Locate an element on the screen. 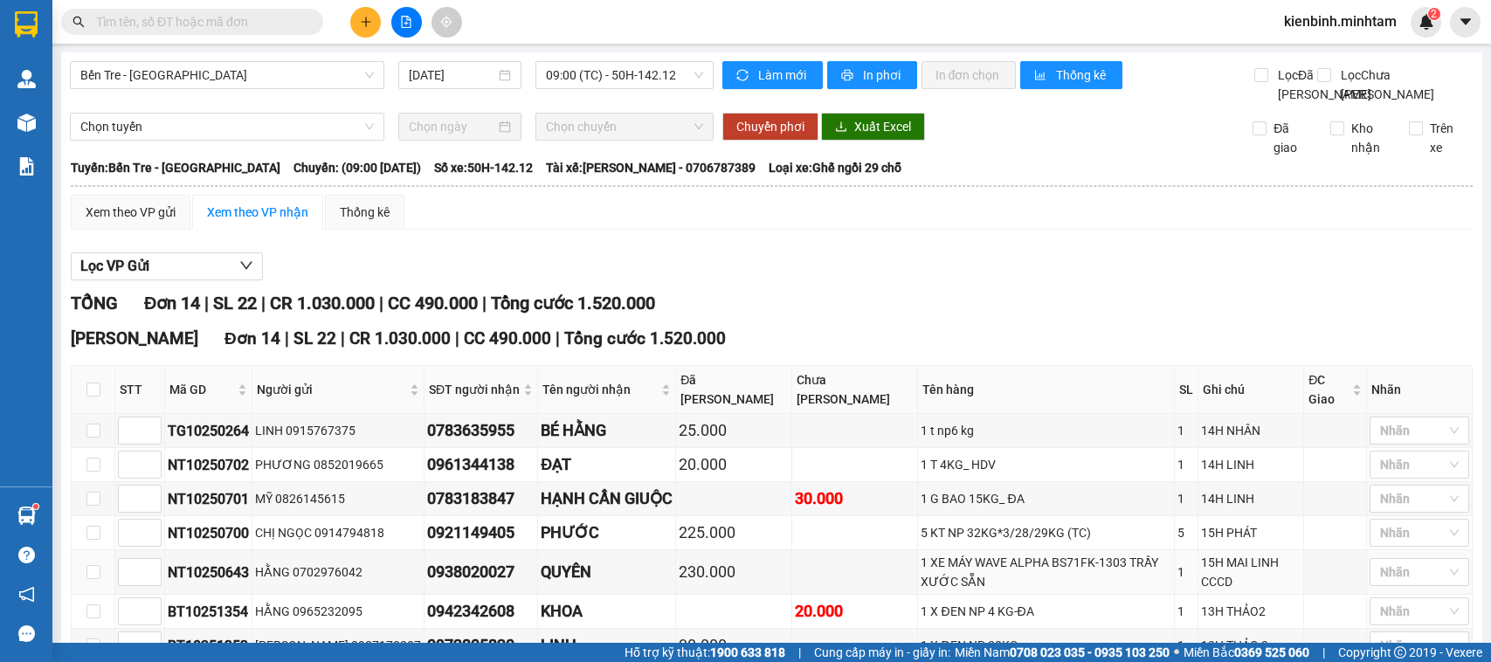  span: aim is located at coordinates (446, 22).